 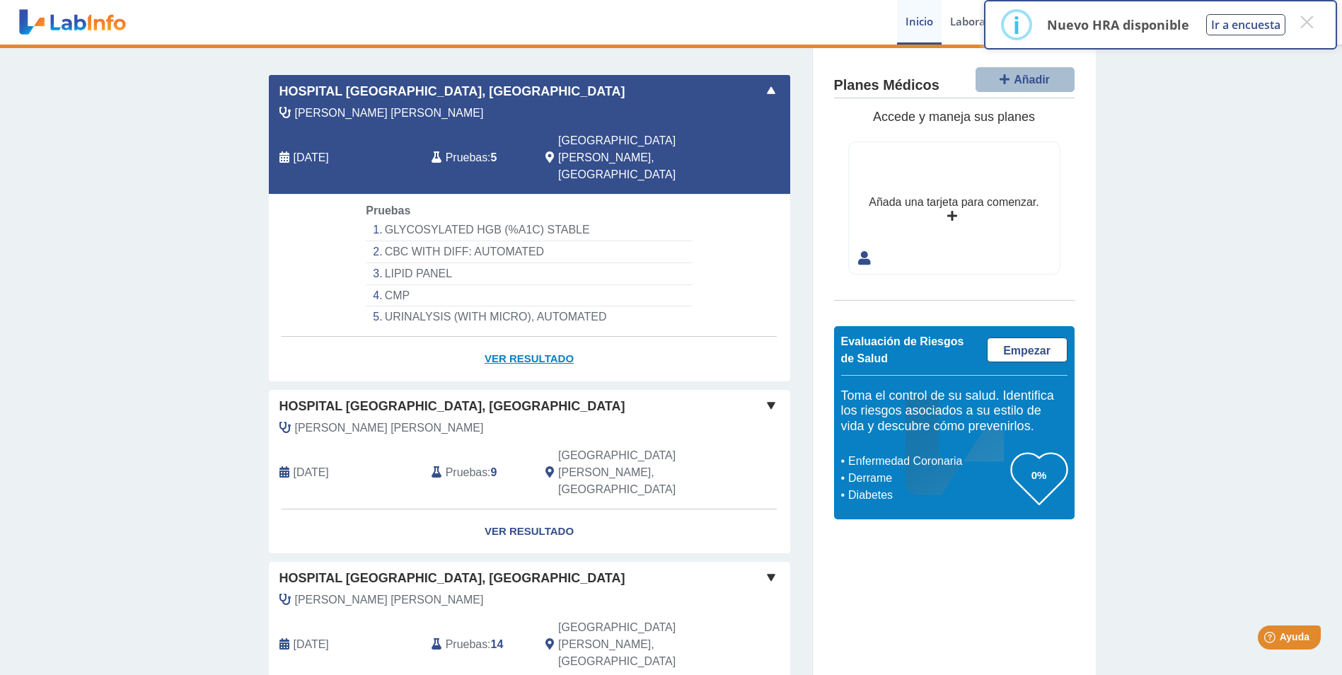 I want to click on div: i, so click(x=1016, y=25).